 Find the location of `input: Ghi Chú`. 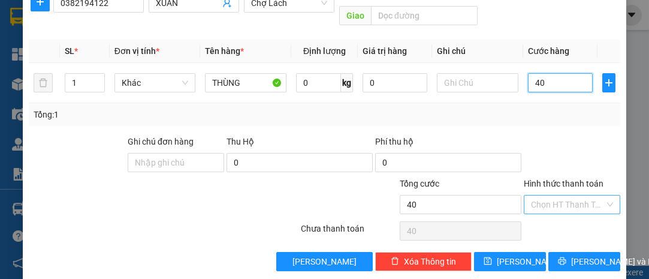

input: Ghi Chú is located at coordinates (478, 83).